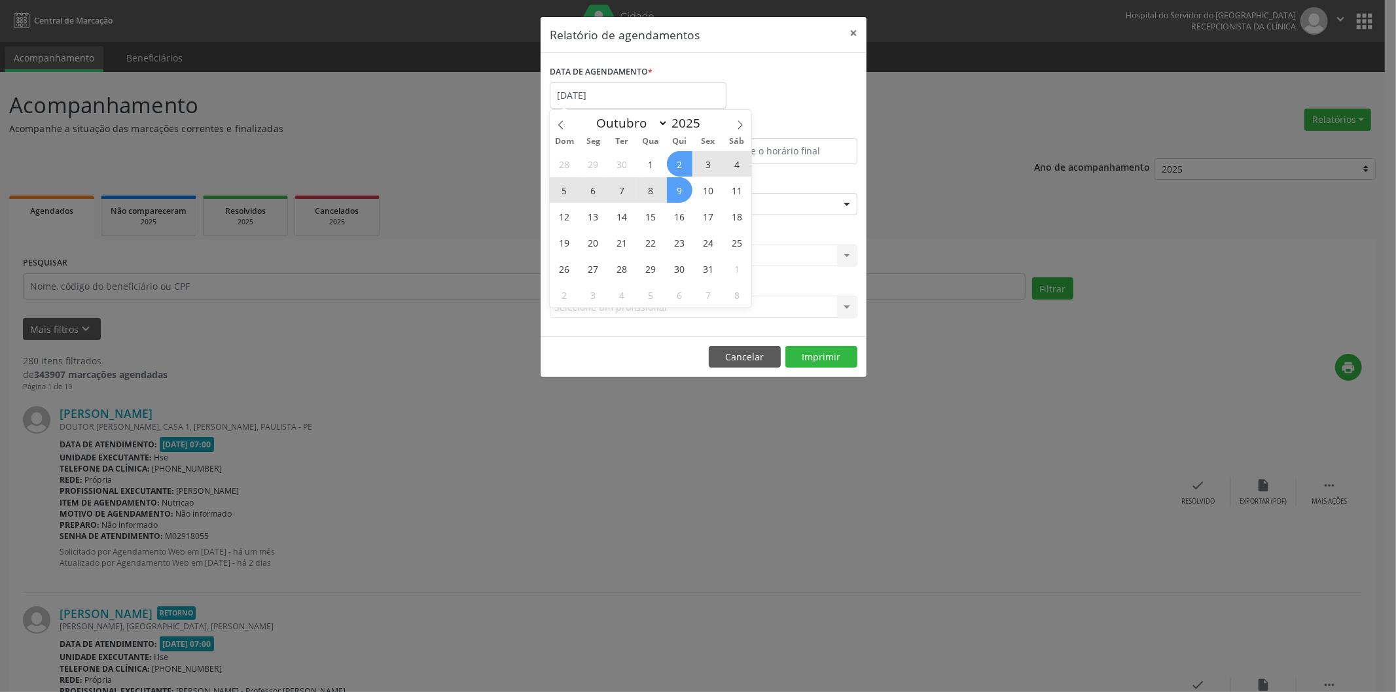 The width and height of the screenshot is (1396, 692). I want to click on span: Novembro 2, 2025, so click(564, 295).